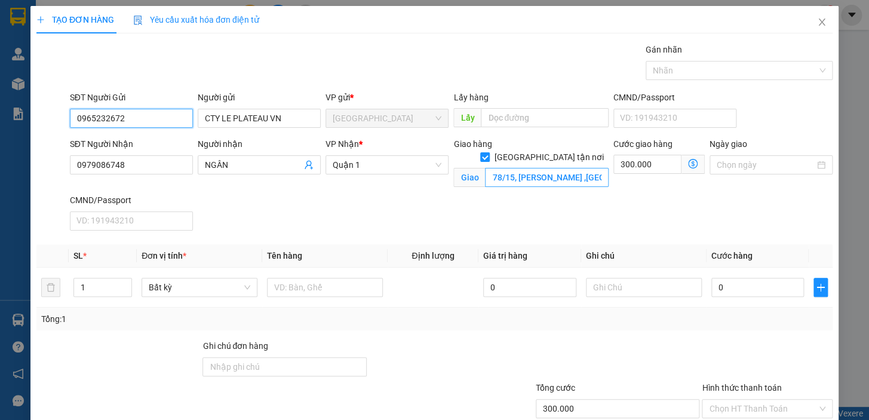  Describe the element at coordinates (821, 287) in the screenshot. I see `button: plus` at that location.